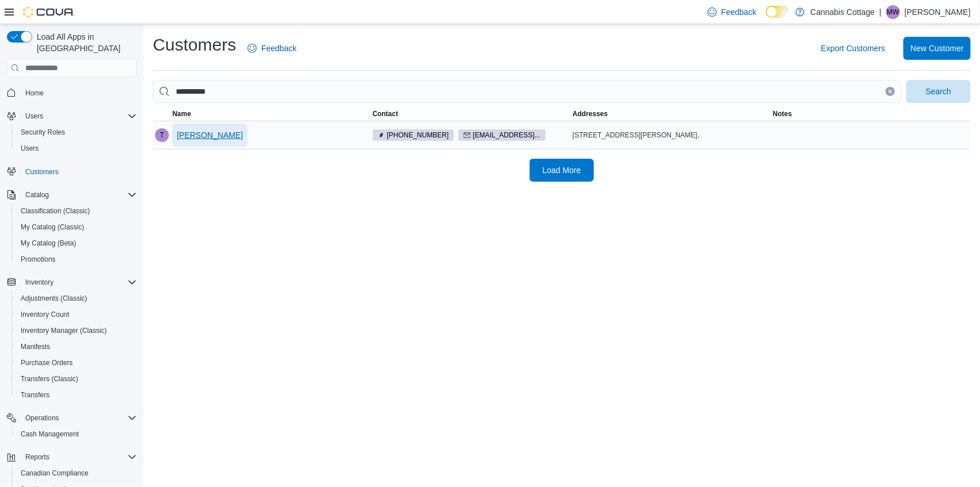 This screenshot has height=487, width=980. What do you see at coordinates (76, 243) in the screenshot?
I see `span: My Catalog (Beta)` at bounding box center [76, 243].